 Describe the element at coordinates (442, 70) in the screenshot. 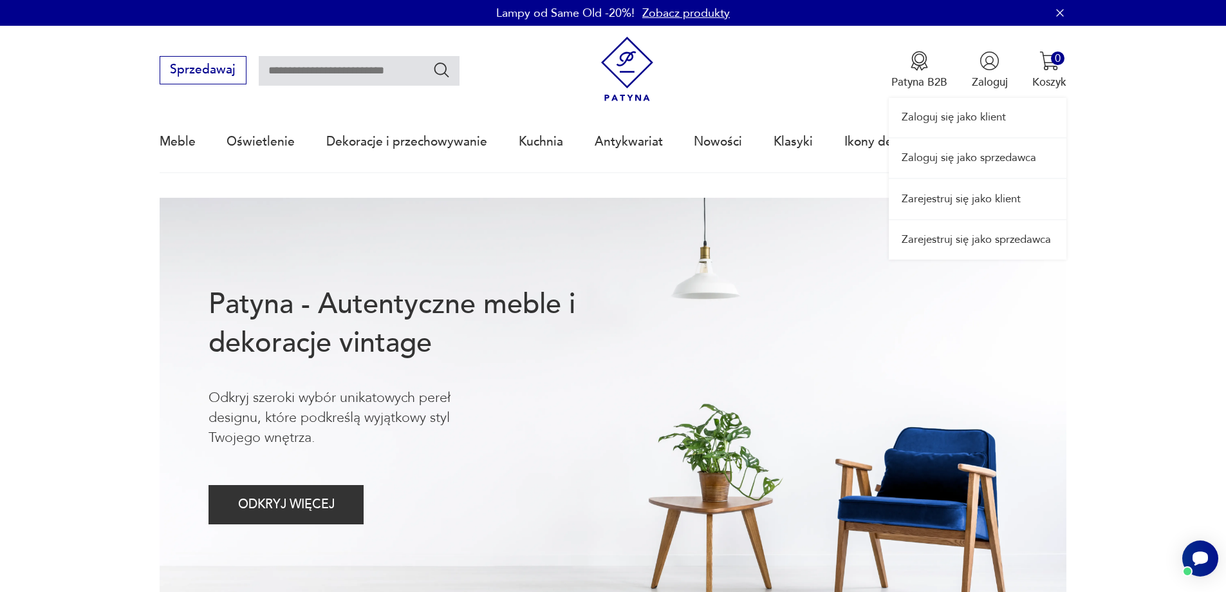

I see `button: Szukaj` at that location.